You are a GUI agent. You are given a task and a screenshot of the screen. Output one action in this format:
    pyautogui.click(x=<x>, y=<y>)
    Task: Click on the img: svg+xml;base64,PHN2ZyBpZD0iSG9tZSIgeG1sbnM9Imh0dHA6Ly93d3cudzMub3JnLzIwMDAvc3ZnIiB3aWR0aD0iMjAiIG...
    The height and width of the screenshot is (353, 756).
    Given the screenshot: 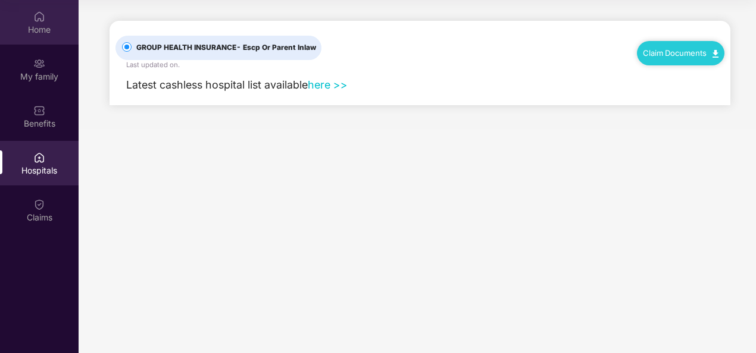 What is the action you would take?
    pyautogui.click(x=39, y=17)
    